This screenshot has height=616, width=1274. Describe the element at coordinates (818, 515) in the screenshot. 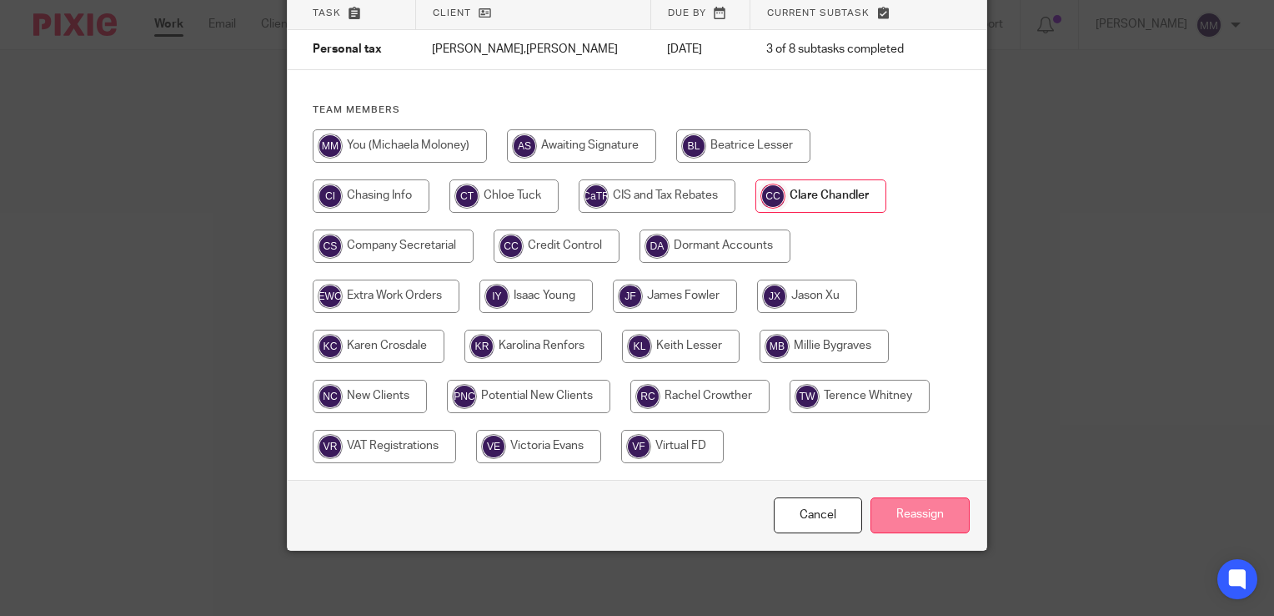

I see `a: Close this dialog window` at that location.